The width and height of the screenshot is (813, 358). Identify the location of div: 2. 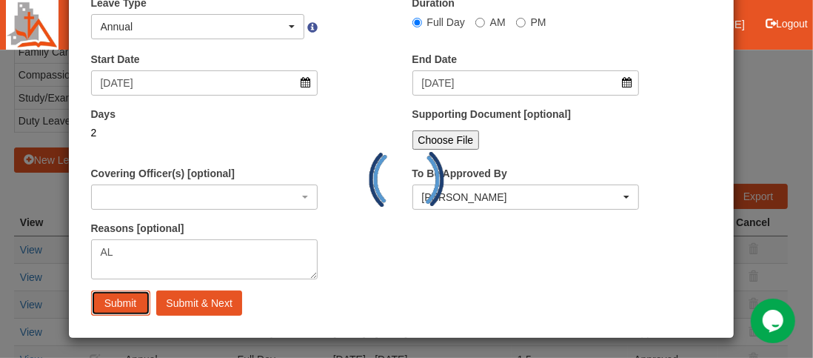
(204, 133).